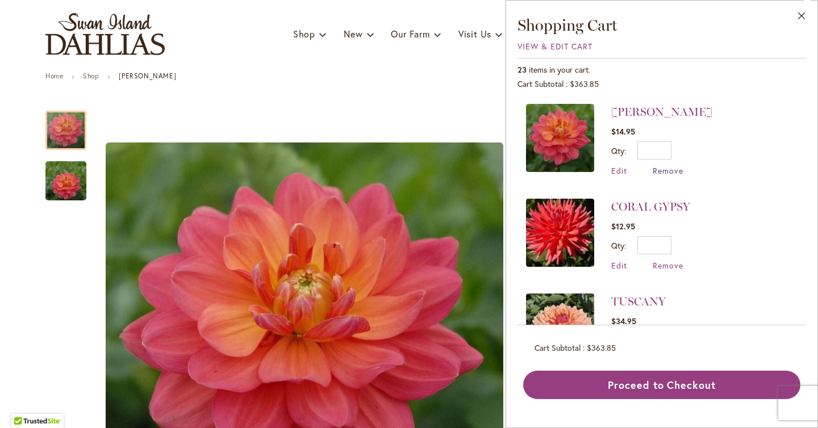 This screenshot has width=818, height=428. I want to click on span: Our Farm, so click(410, 34).